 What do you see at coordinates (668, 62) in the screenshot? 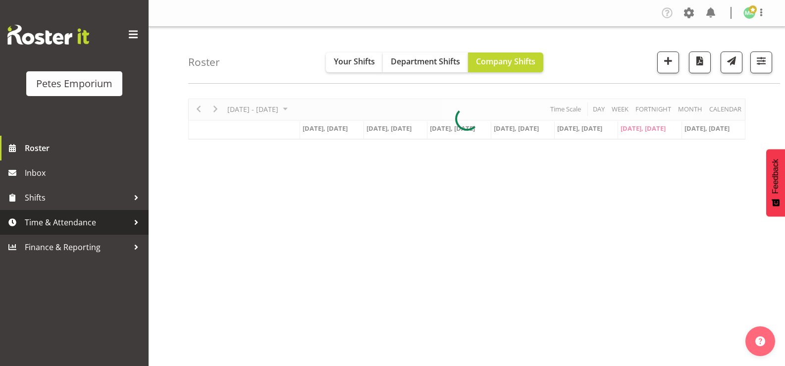
I see `button: Add a new shift` at bounding box center [668, 62].